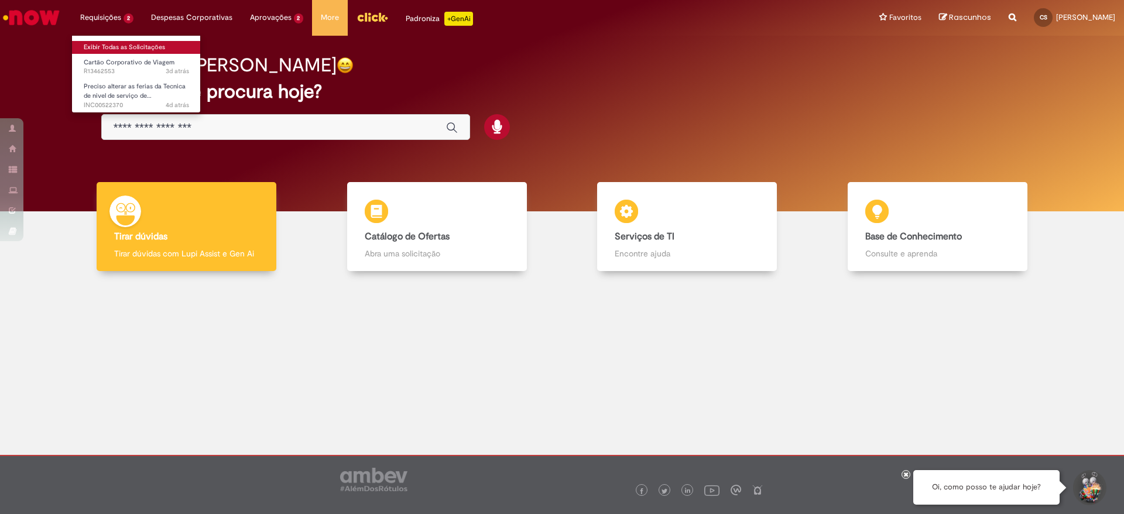  What do you see at coordinates (330, 18) in the screenshot?
I see `span: More` at bounding box center [330, 18].